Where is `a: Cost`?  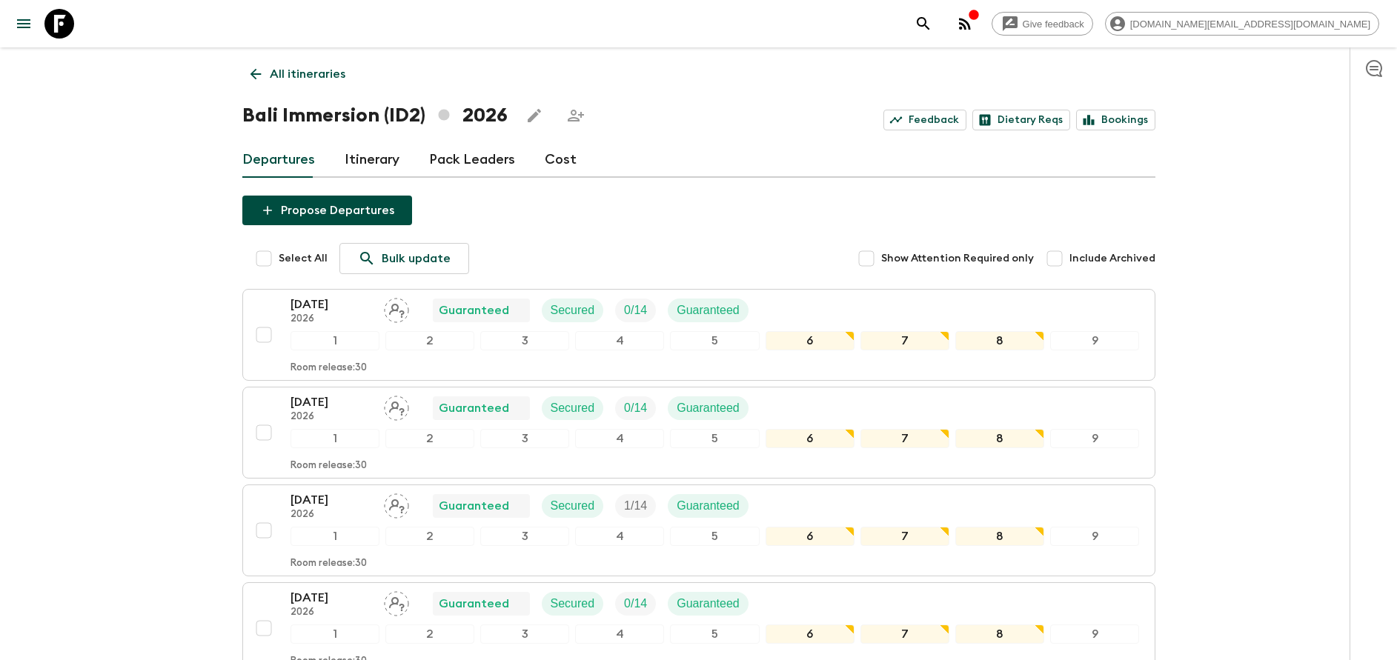 a: Cost is located at coordinates (560, 160).